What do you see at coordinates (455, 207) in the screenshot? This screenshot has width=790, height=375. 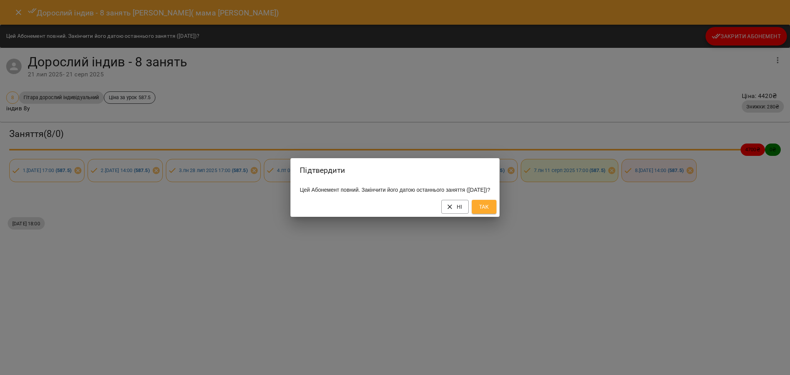 I see `span: Ні` at bounding box center [455, 207].